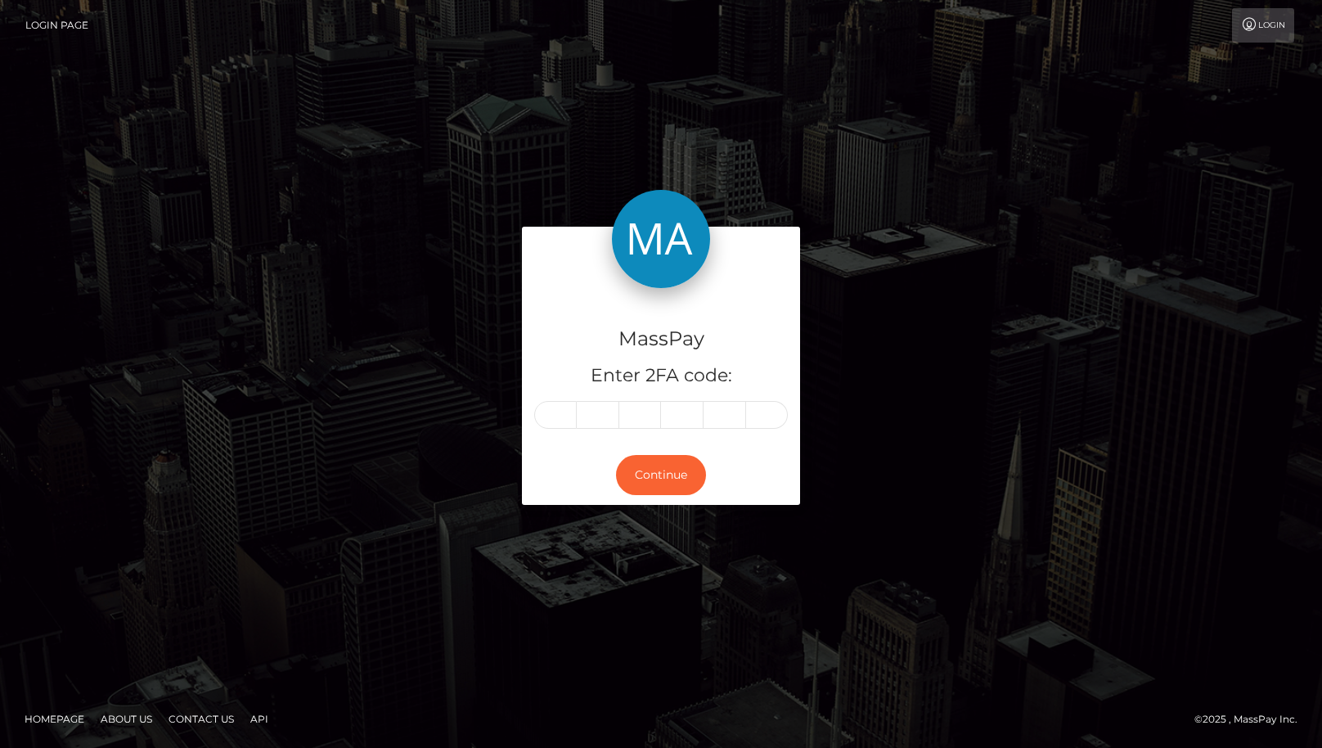 The image size is (1322, 748). What do you see at coordinates (54, 718) in the screenshot?
I see `a: Homepage` at bounding box center [54, 718].